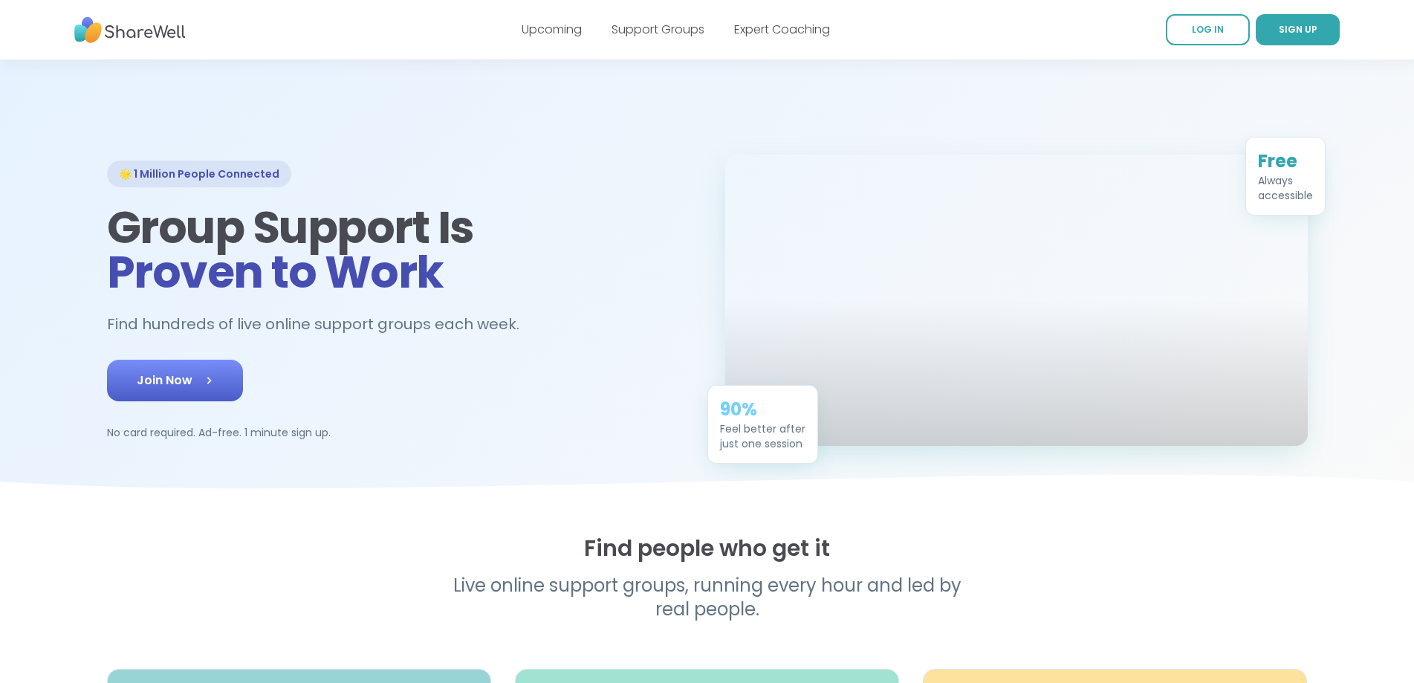 The height and width of the screenshot is (683, 1414). Describe the element at coordinates (275, 272) in the screenshot. I see `span: Proven to Work` at that location.